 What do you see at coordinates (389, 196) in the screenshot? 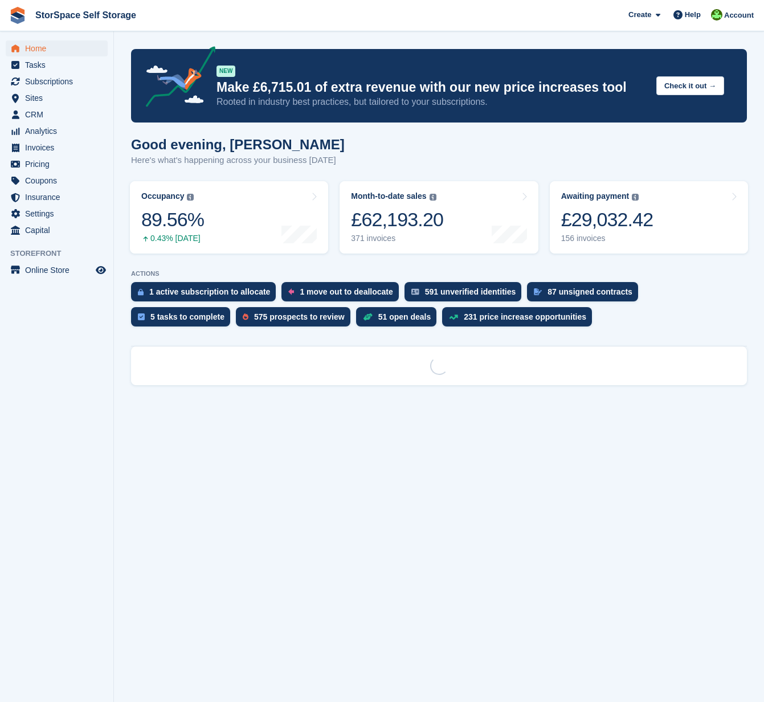
I see `div: Month-to-date sales` at bounding box center [389, 196].